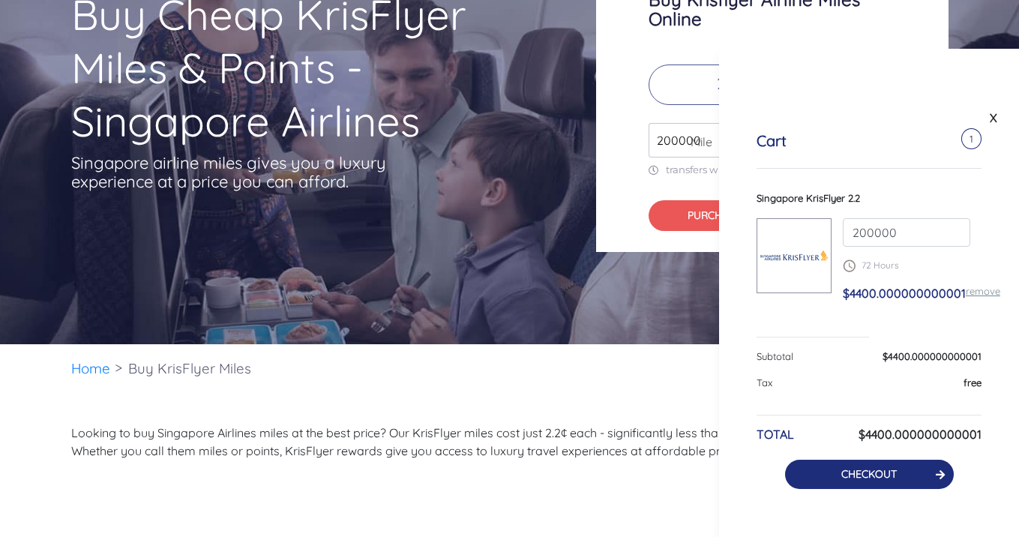 Image resolution: width=1019 pixels, height=537 pixels. Describe the element at coordinates (994, 118) in the screenshot. I see `a: X` at that location.